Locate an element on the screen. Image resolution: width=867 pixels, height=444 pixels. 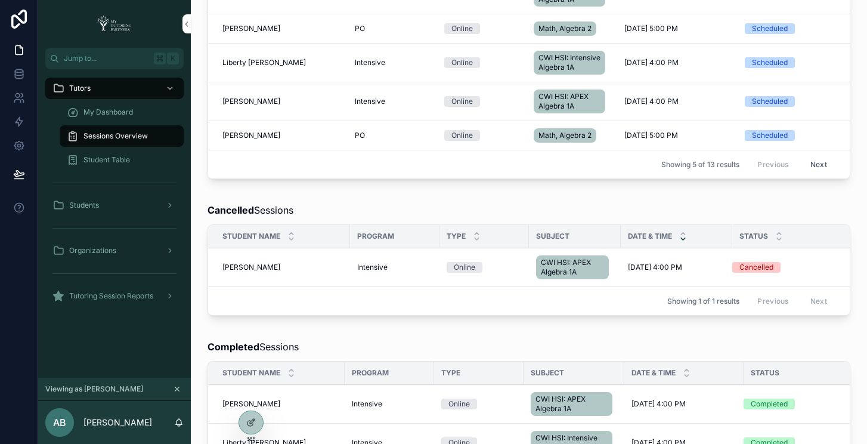
span: CWI HSI: Intensive Algebra 1A is located at coordinates (570, 63).